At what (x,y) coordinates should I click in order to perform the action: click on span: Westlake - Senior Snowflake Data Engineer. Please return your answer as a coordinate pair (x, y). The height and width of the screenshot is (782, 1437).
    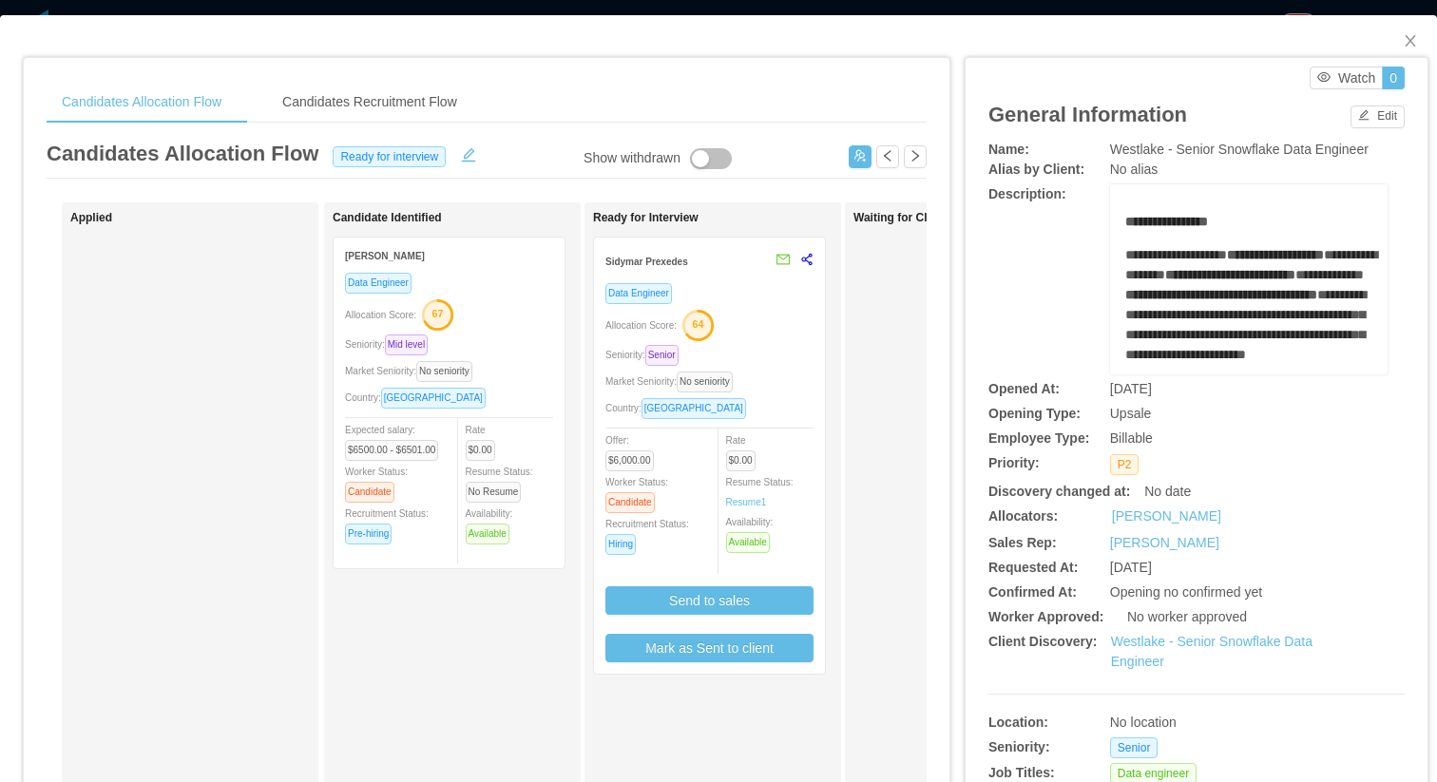
    Looking at the image, I should click on (1240, 149).